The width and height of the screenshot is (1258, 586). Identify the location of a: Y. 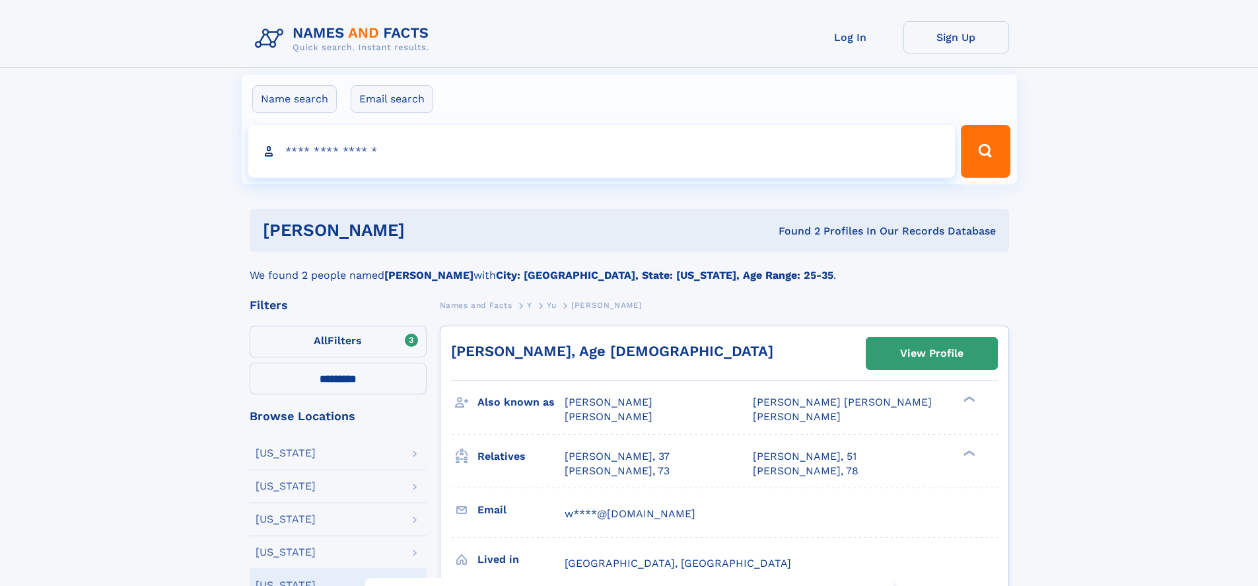
(530, 304).